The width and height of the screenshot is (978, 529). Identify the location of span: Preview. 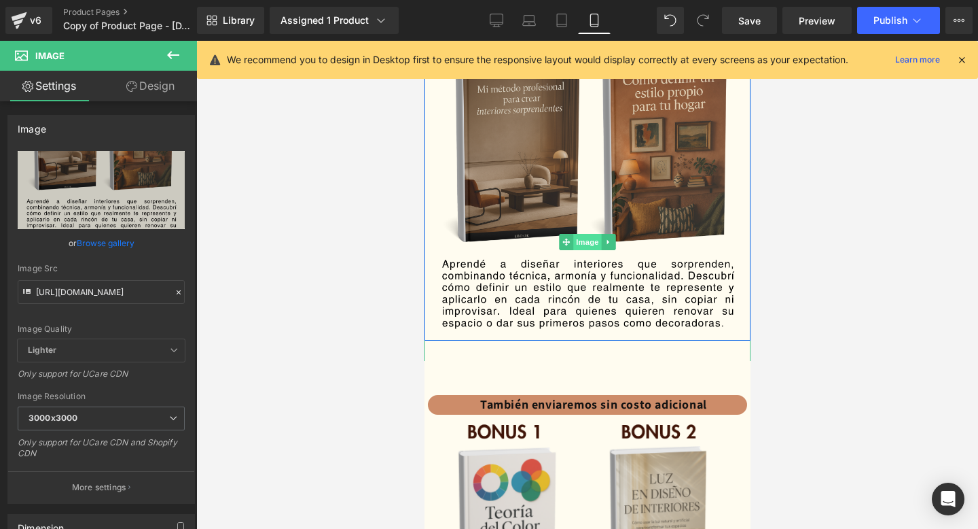
(817, 20).